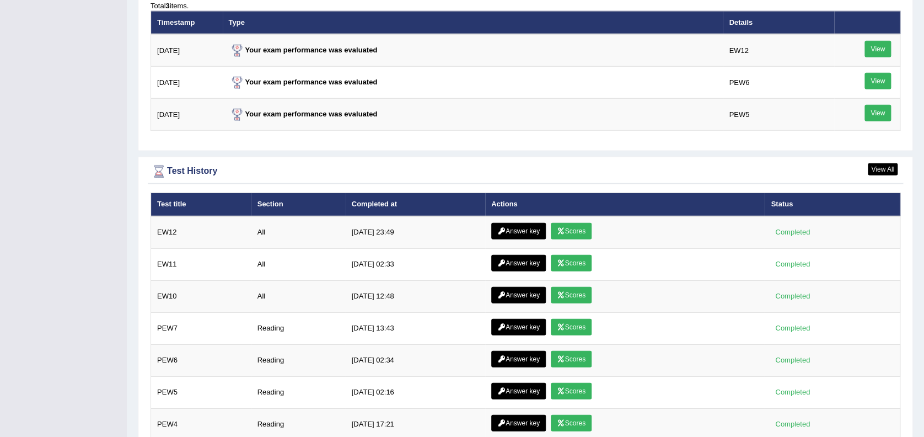 This screenshot has height=437, width=924. I want to click on th: Type, so click(473, 23).